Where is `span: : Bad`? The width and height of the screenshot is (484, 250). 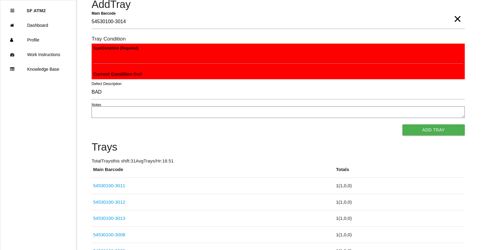 span: : Bad is located at coordinates (117, 74).